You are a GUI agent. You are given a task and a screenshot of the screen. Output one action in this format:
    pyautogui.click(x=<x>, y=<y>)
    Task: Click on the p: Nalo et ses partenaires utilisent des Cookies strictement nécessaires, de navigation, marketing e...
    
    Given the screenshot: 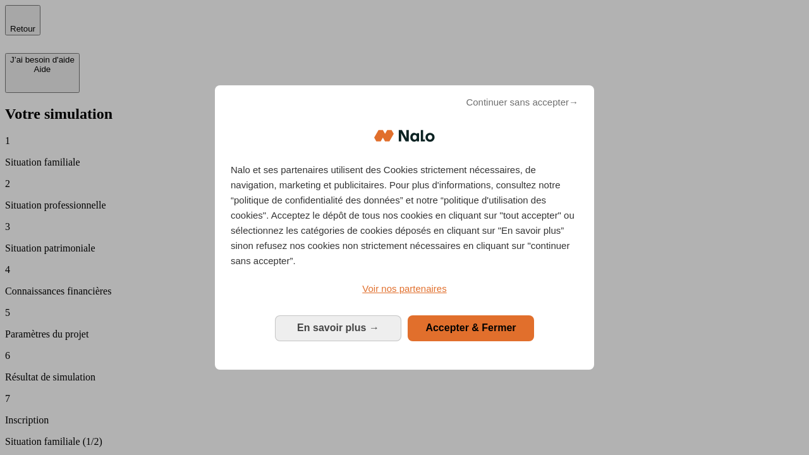 What is the action you would take?
    pyautogui.click(x=405, y=216)
    